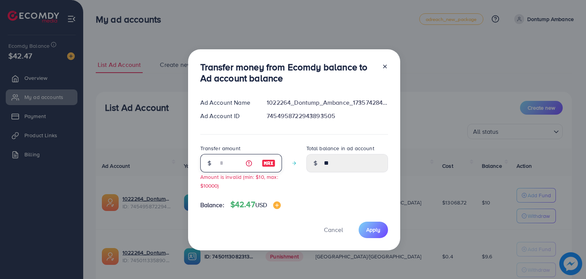 The image size is (586, 279). Describe the element at coordinates (227, 116) in the screenshot. I see `div: Ad Account ID` at that location.